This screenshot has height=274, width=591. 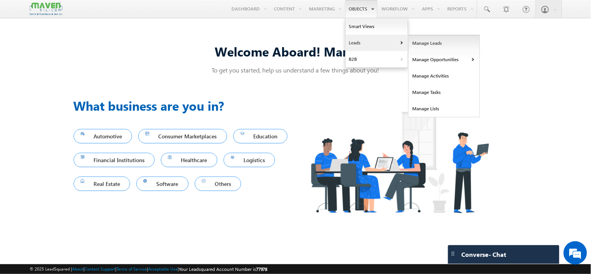 I want to click on p: To get you started, help us understand a few things about you!, so click(x=296, y=70).